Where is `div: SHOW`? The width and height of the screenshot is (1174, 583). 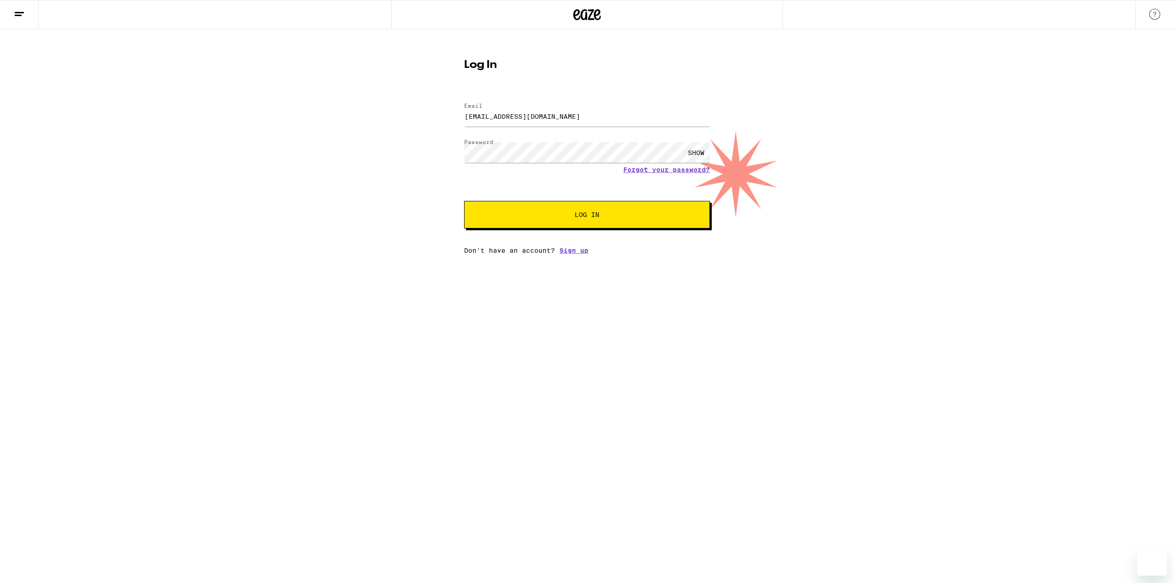
div: SHOW is located at coordinates (696, 152).